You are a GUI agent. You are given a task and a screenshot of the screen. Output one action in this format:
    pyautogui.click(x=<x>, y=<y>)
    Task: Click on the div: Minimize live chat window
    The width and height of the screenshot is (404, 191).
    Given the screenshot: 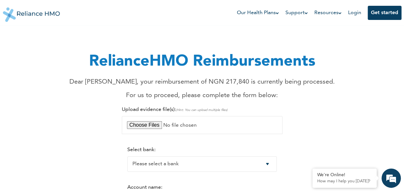 What is the action you would take?
    pyautogui.click(x=113, y=11)
    